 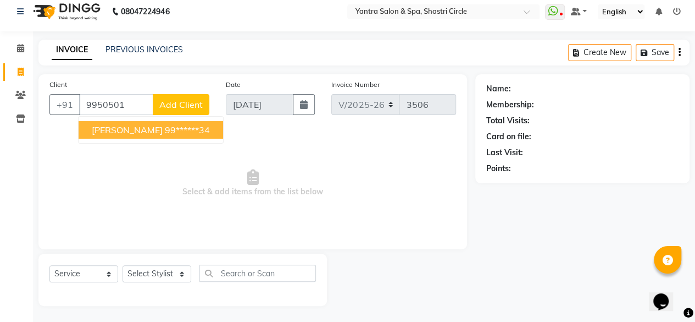 I want to click on button: Save, so click(x=655, y=52).